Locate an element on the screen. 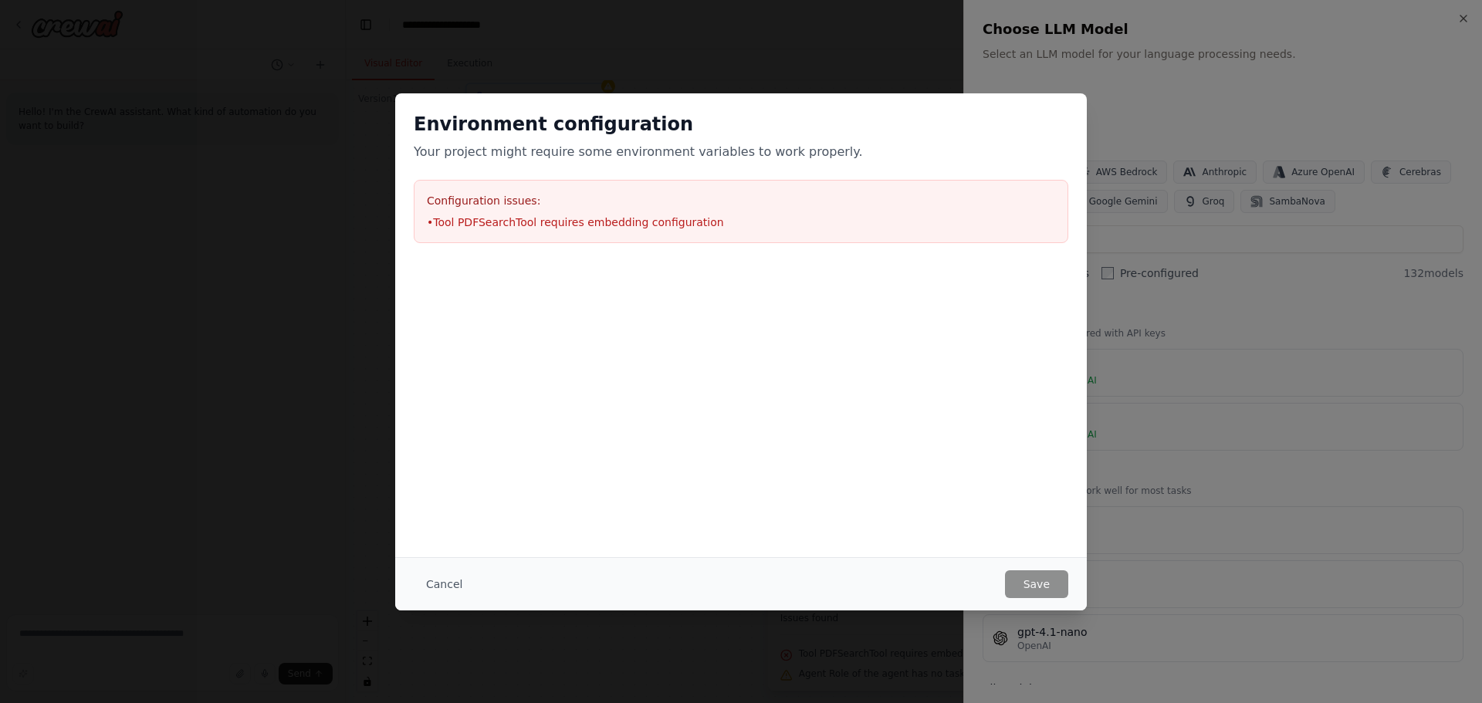 Image resolution: width=1482 pixels, height=703 pixels. input: Show all models is located at coordinates (988, 273).